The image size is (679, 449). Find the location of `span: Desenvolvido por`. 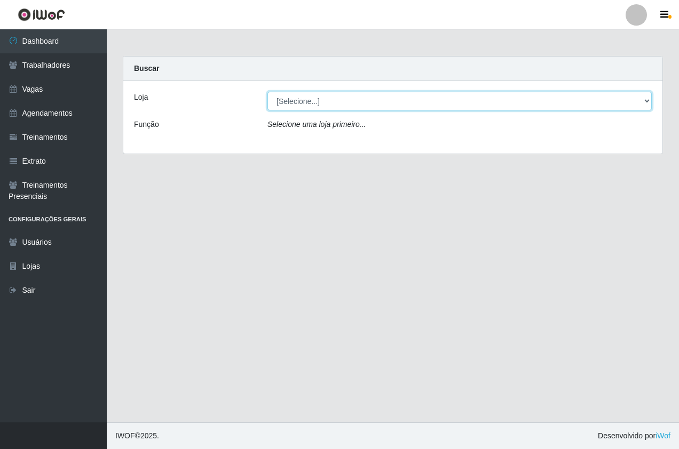

span: Desenvolvido por is located at coordinates (634, 436).